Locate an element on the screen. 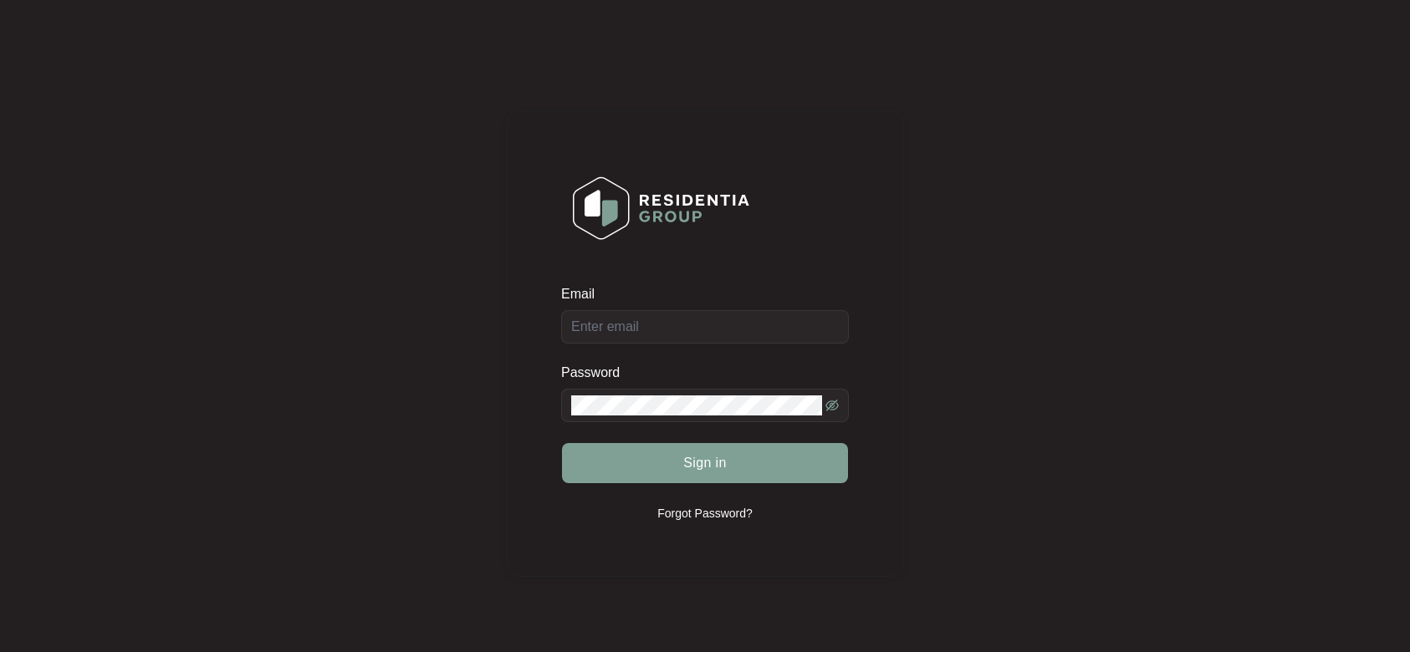 This screenshot has height=652, width=1410. label: Password is located at coordinates (596, 373).